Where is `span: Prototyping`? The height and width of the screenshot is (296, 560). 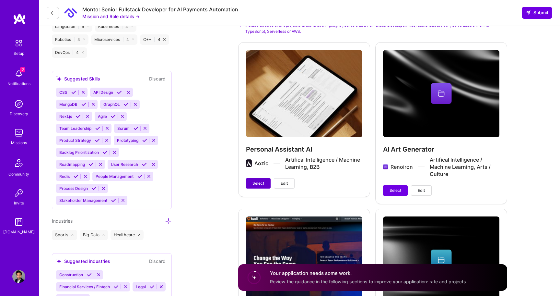 span: Prototyping is located at coordinates (128, 140).